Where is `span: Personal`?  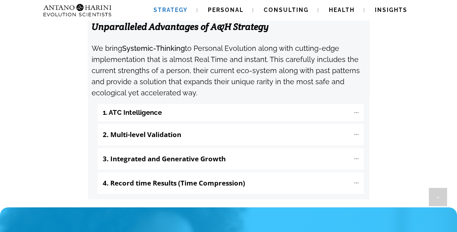 span: Personal is located at coordinates (226, 10).